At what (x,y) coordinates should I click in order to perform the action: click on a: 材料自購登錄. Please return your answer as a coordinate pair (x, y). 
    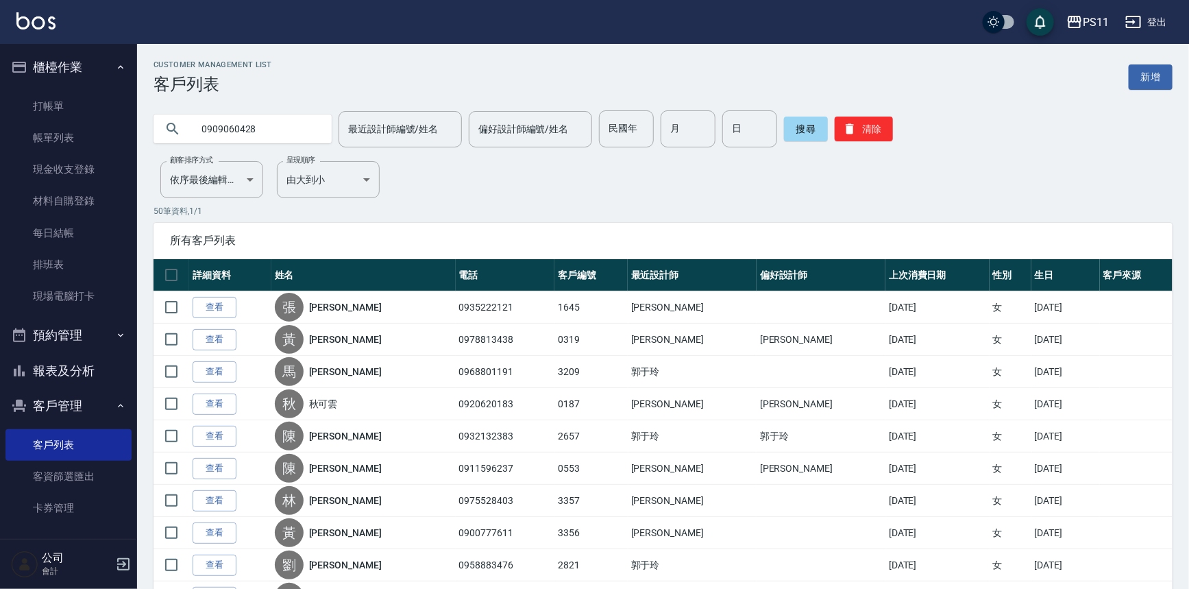
    Looking at the image, I should click on (69, 201).